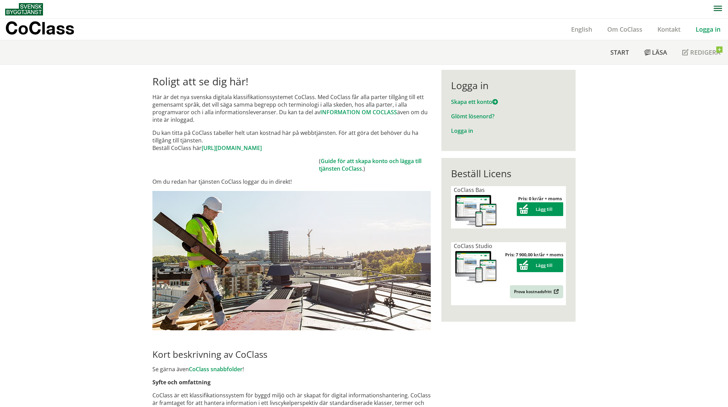  I want to click on img: Outbound.png, so click(556, 291).